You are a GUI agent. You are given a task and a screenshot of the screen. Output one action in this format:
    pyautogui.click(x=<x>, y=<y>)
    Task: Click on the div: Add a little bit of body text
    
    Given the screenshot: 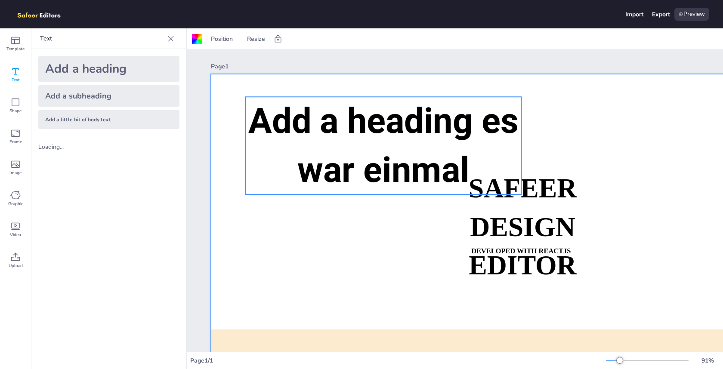 What is the action you would take?
    pyautogui.click(x=109, y=120)
    